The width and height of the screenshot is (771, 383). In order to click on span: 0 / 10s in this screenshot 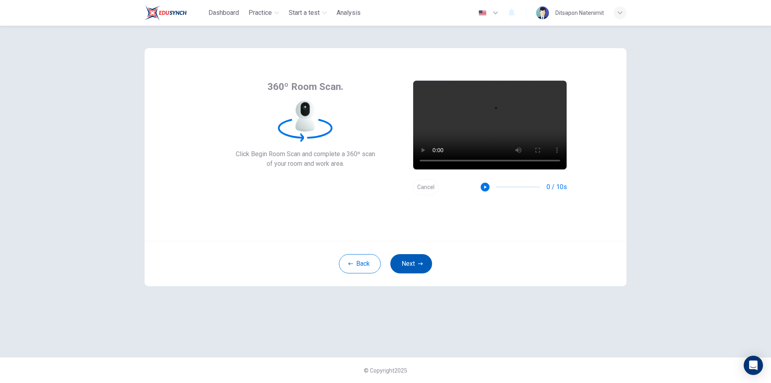, I will do `click(556, 187)`.